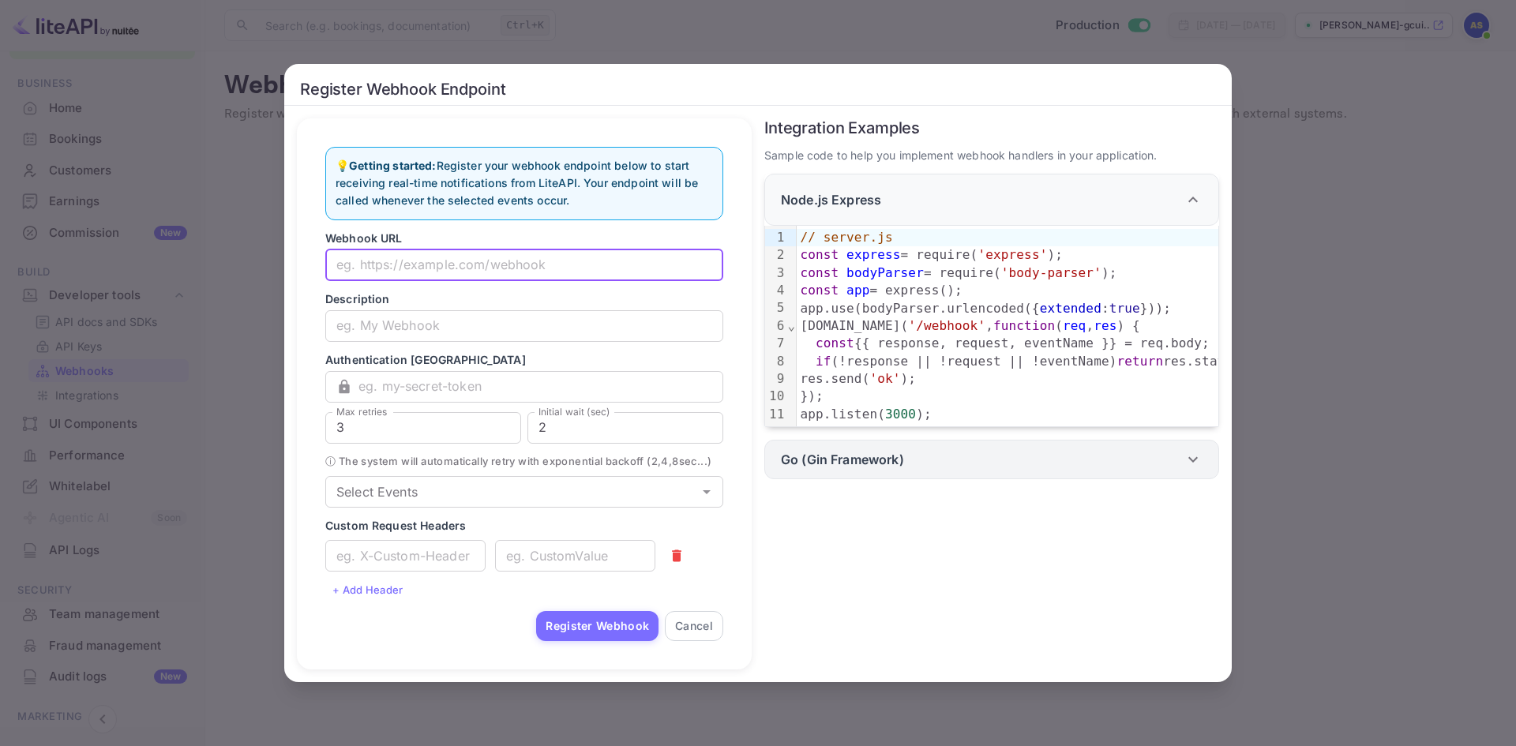  Describe the element at coordinates (707, 492) in the screenshot. I see `button: Open` at that location.